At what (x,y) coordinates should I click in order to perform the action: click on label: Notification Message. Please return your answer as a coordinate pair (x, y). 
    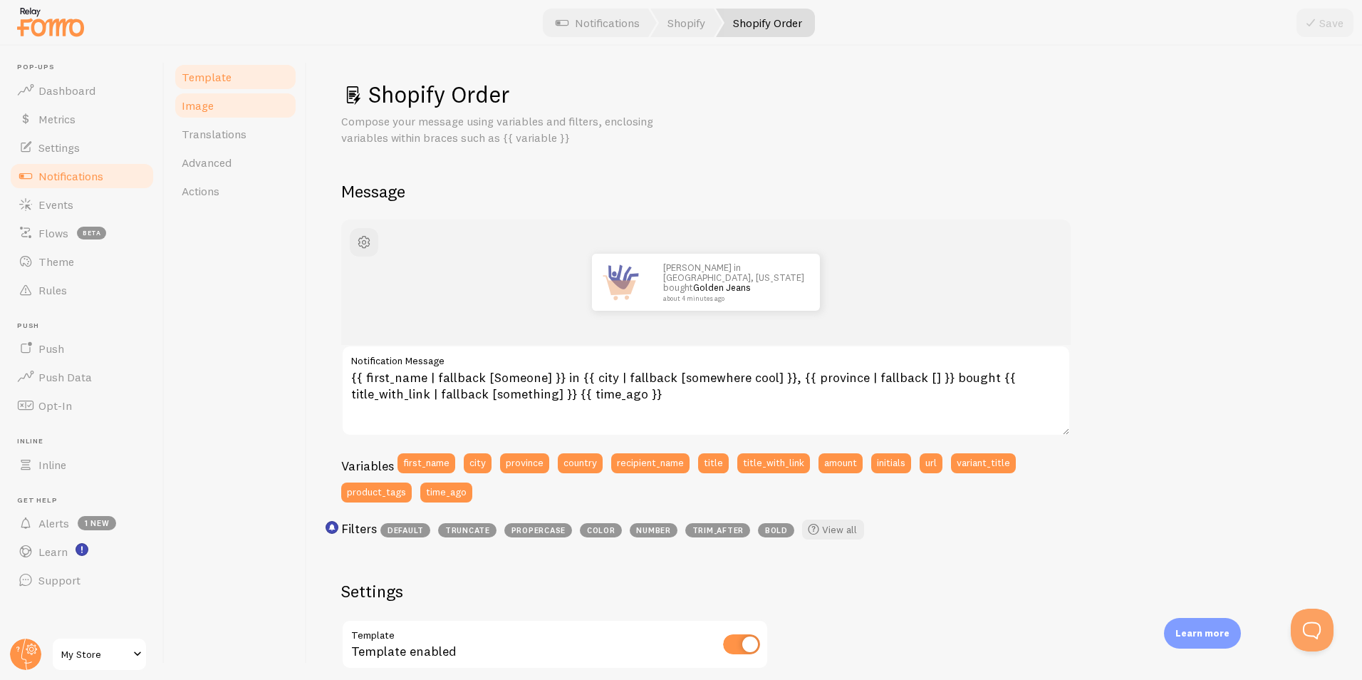
    Looking at the image, I should click on (706, 357).